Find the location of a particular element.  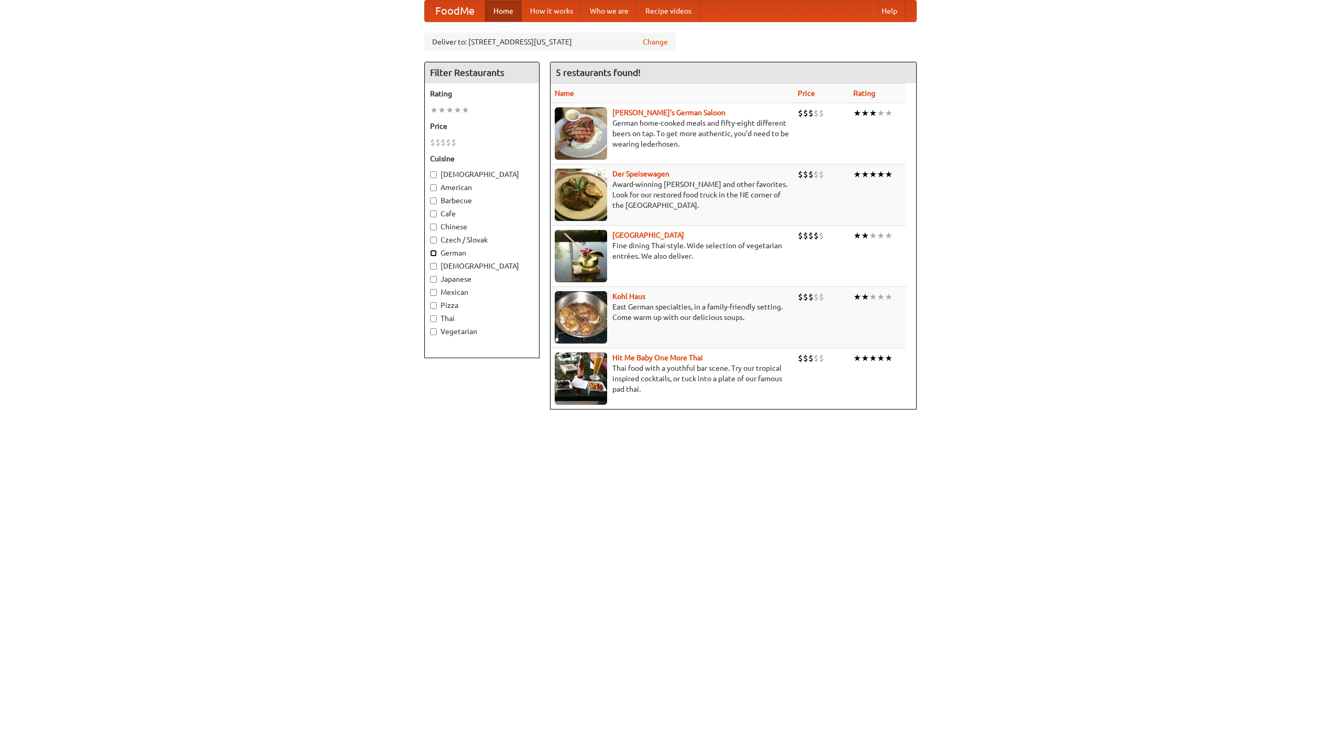

input: Chinese is located at coordinates (433, 227).